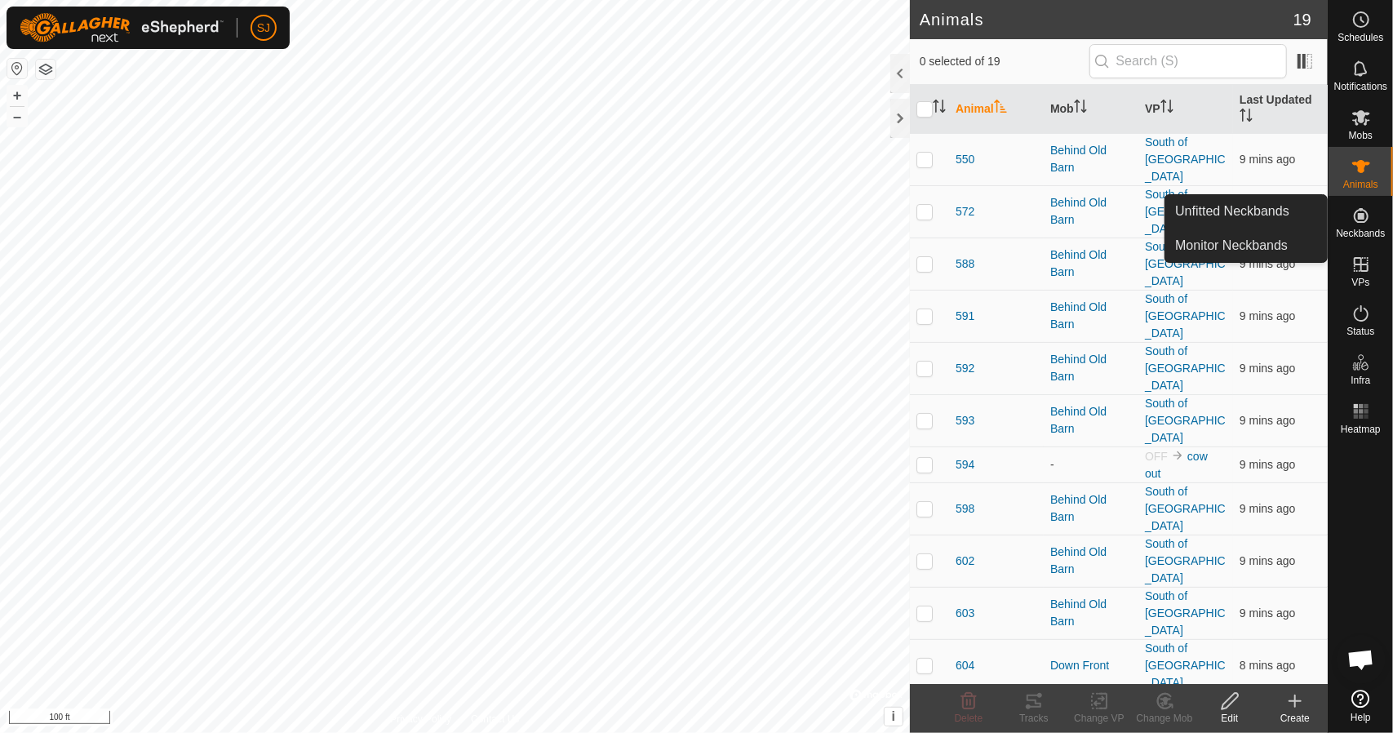 Image resolution: width=1393 pixels, height=733 pixels. I want to click on span: 591, so click(965, 316).